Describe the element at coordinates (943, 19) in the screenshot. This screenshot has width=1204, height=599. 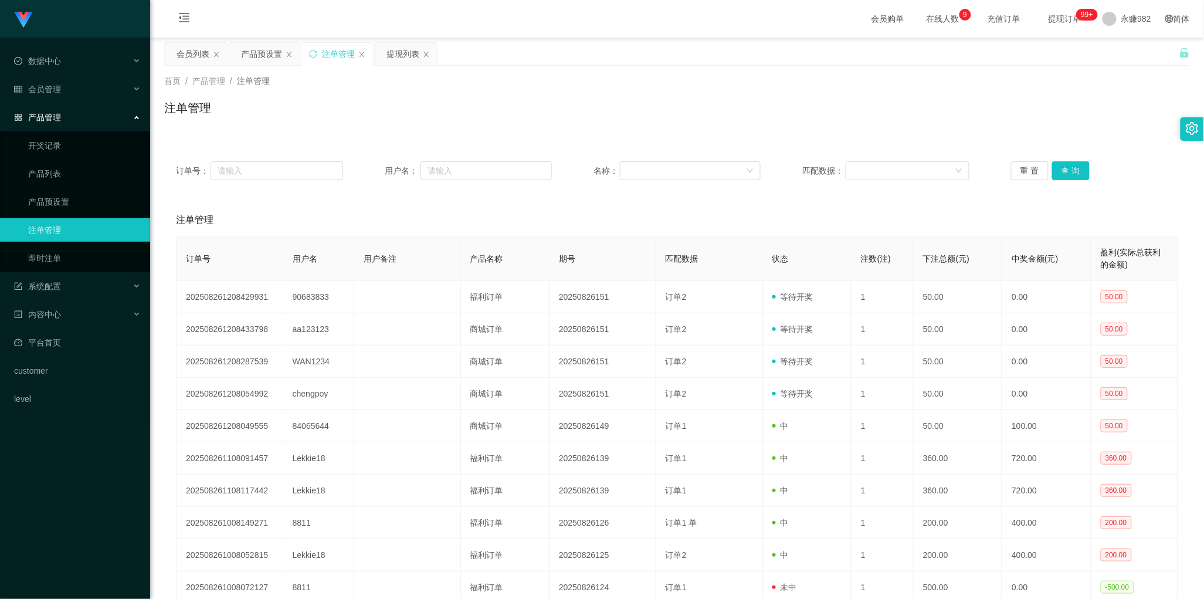
I see `span: 在线人数` at that location.